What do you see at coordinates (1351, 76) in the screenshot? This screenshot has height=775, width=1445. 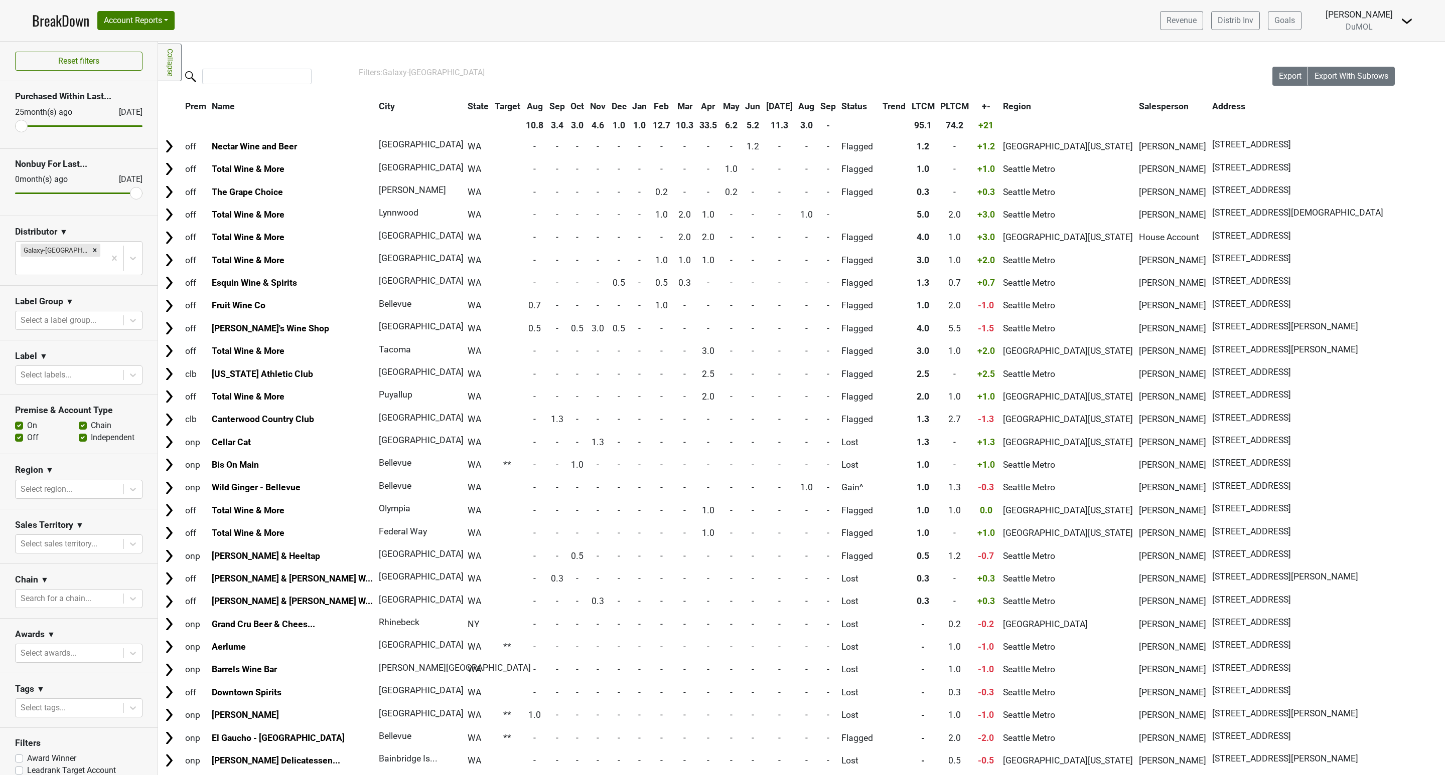 I see `span: Export With Subrows` at bounding box center [1351, 76].